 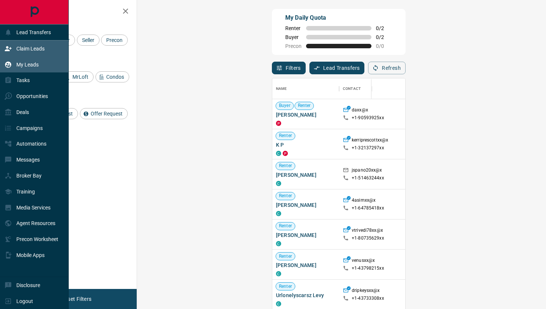 What do you see at coordinates (306, 145) in the screenshot?
I see `span: K P` at bounding box center [306, 145].